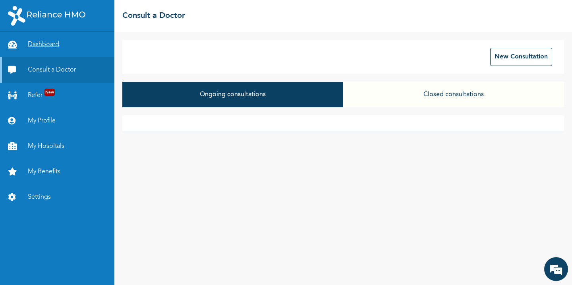 The image size is (572, 285). What do you see at coordinates (41, 258) in the screenshot?
I see `span: Conversation` at bounding box center [41, 258].